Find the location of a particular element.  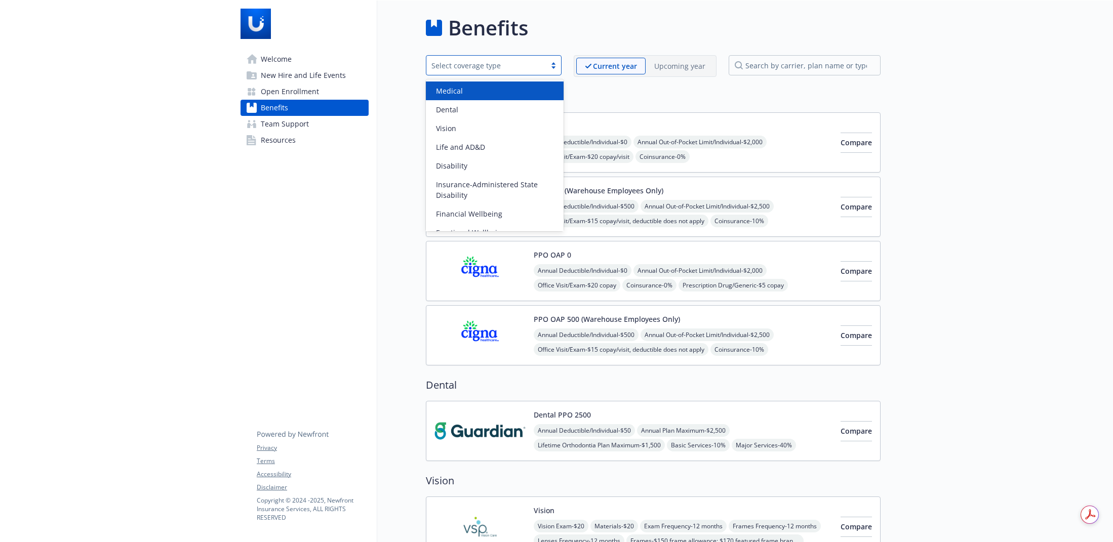

span: Financial Wellbeing is located at coordinates (469, 214).